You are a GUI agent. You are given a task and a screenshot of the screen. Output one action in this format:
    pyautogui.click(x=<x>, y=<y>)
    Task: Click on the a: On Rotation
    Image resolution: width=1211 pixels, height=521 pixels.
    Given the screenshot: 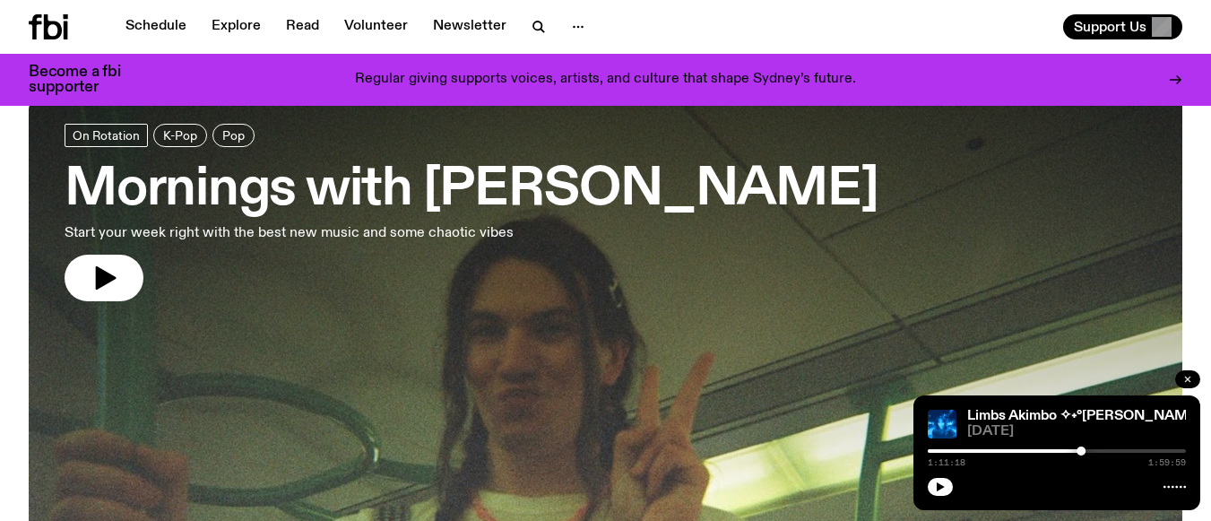 What is the action you would take?
    pyautogui.click(x=106, y=135)
    